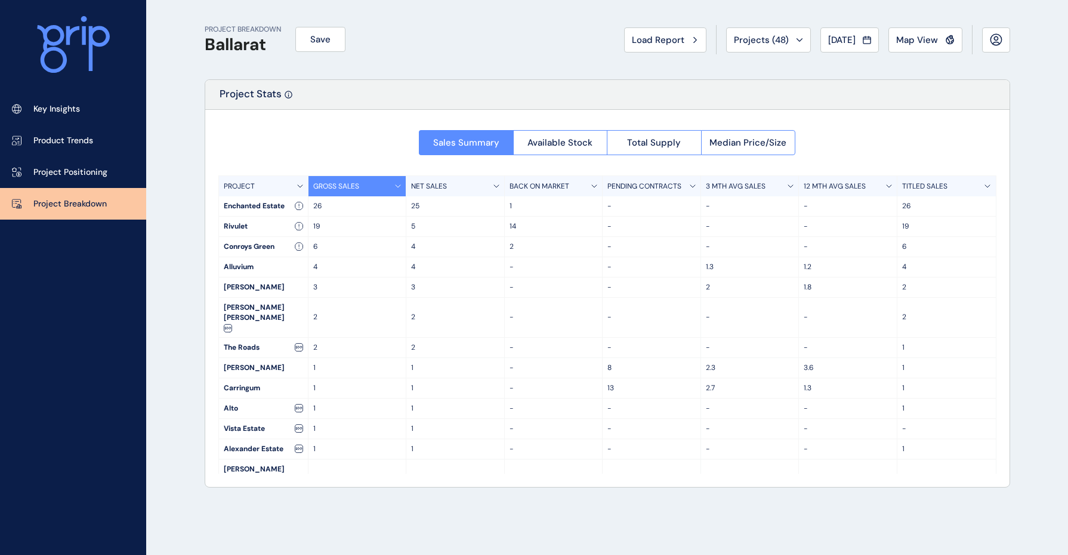 The width and height of the screenshot is (1068, 555). Describe the element at coordinates (652, 368) in the screenshot. I see `p: 8` at that location.